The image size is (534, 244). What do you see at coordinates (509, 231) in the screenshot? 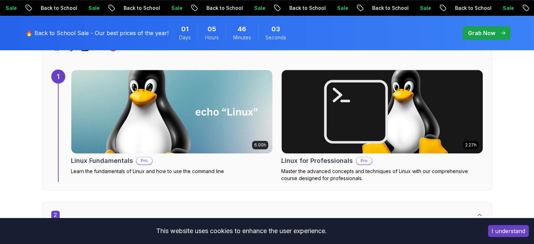
I see `button: Accept cookies` at bounding box center [509, 231].